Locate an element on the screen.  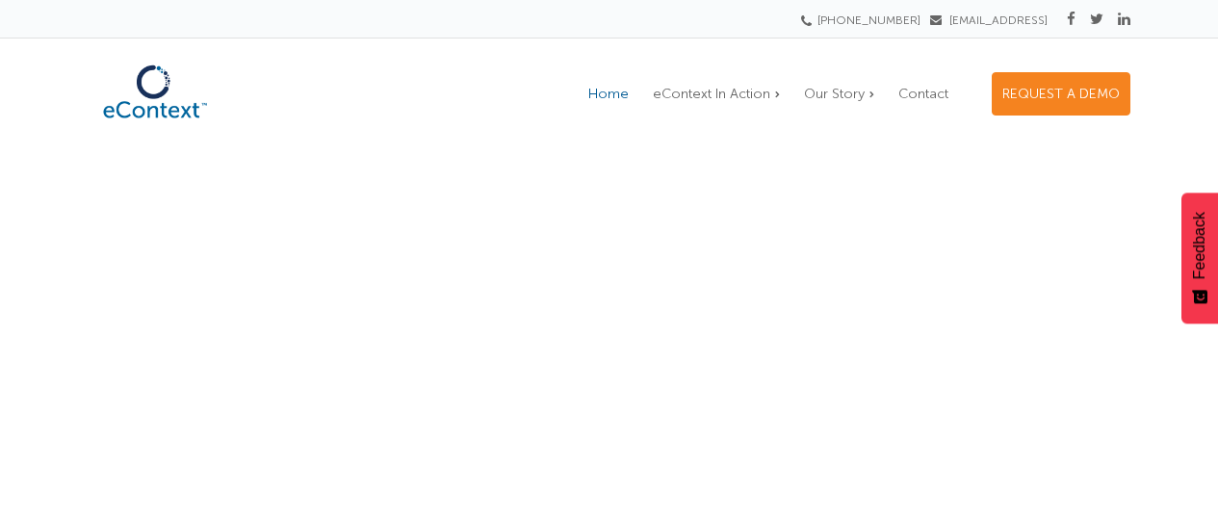
span: Our Story is located at coordinates (834, 93).